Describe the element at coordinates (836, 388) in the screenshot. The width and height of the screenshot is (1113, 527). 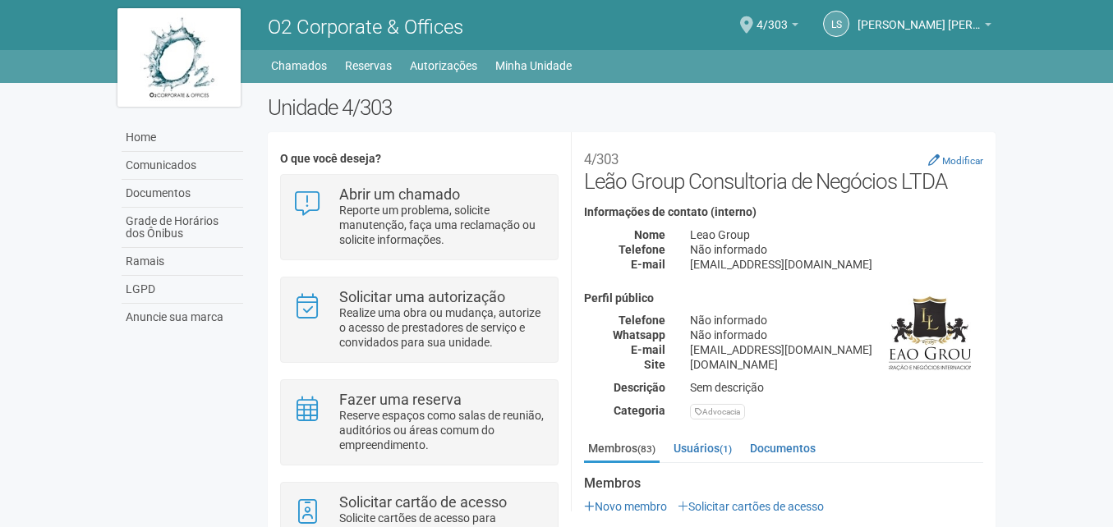
I see `div: Sem descrição` at that location.